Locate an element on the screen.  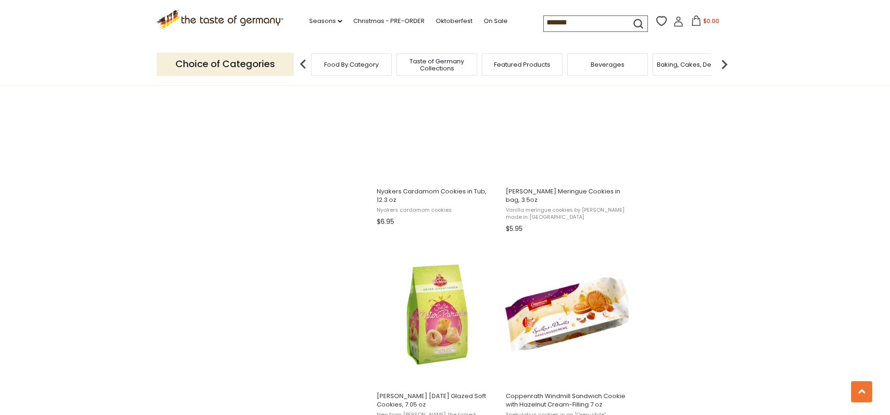
img: next arrow is located at coordinates (724, 64).